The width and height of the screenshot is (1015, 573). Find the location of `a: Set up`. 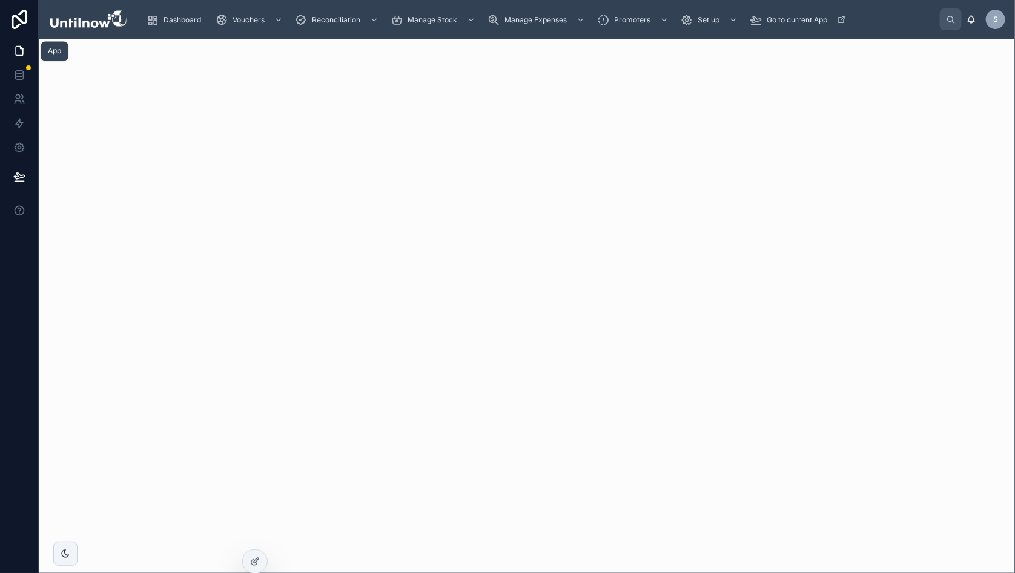

a: Set up is located at coordinates (710, 20).